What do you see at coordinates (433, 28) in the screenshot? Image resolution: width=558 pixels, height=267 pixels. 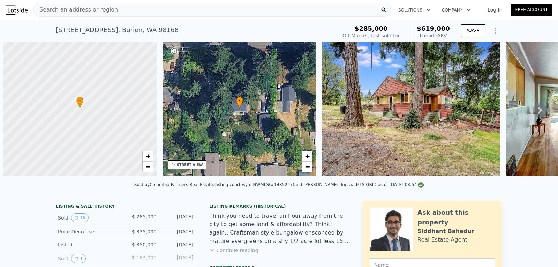 I see `span: $619,000` at bounding box center [433, 28].